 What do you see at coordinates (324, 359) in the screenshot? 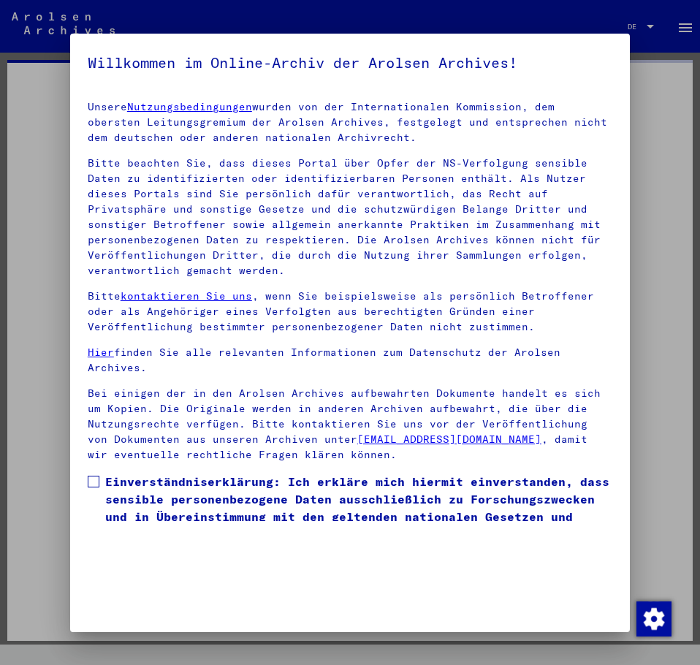
I see `font: finden Sie alle relevanten Informationen zum Datenschutz der Arolsen Archives.` at bounding box center [324, 359].